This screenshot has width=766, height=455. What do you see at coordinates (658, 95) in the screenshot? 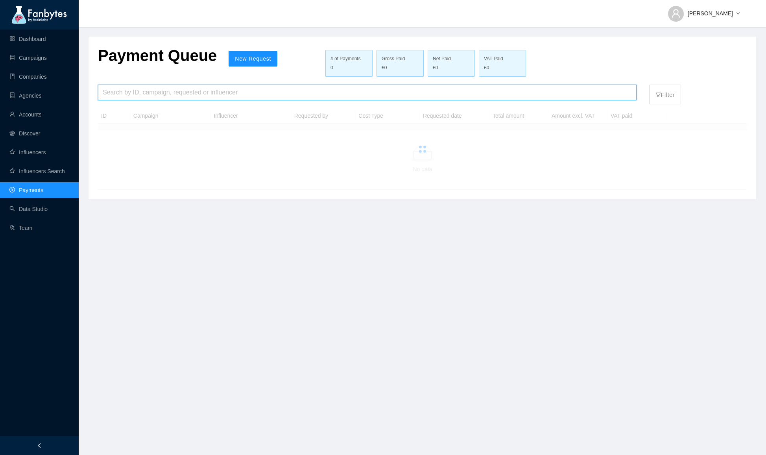
I see `span: filter` at bounding box center [658, 95].